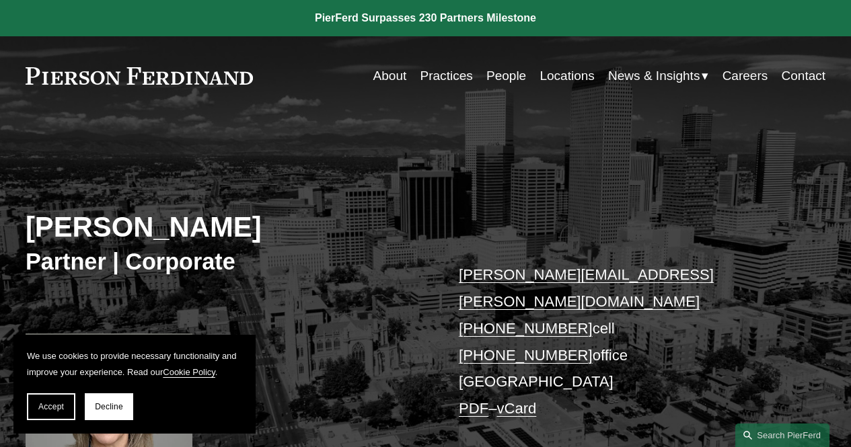 This screenshot has width=851, height=447. I want to click on a: Contact, so click(804, 76).